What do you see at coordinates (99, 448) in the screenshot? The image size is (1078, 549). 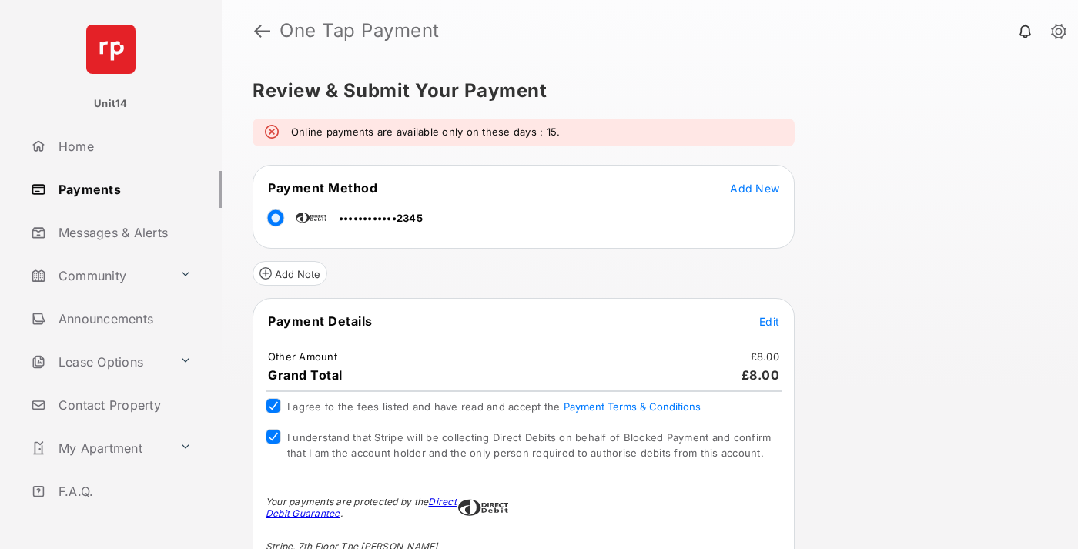 I see `a: My Apartment` at bounding box center [99, 448].